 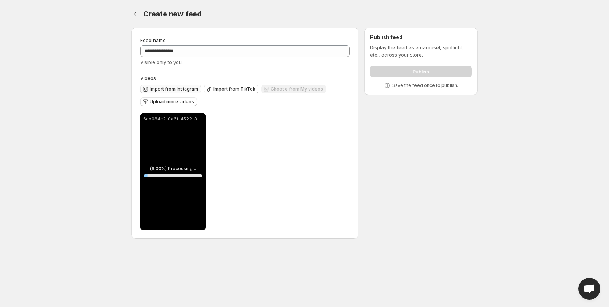 What do you see at coordinates (421, 37) in the screenshot?
I see `h2: Publish feed` at bounding box center [421, 37].